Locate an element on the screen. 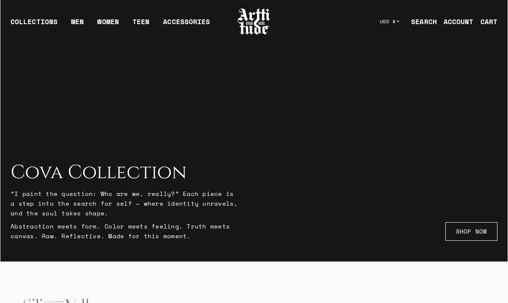  a: TEEN is located at coordinates (141, 25).